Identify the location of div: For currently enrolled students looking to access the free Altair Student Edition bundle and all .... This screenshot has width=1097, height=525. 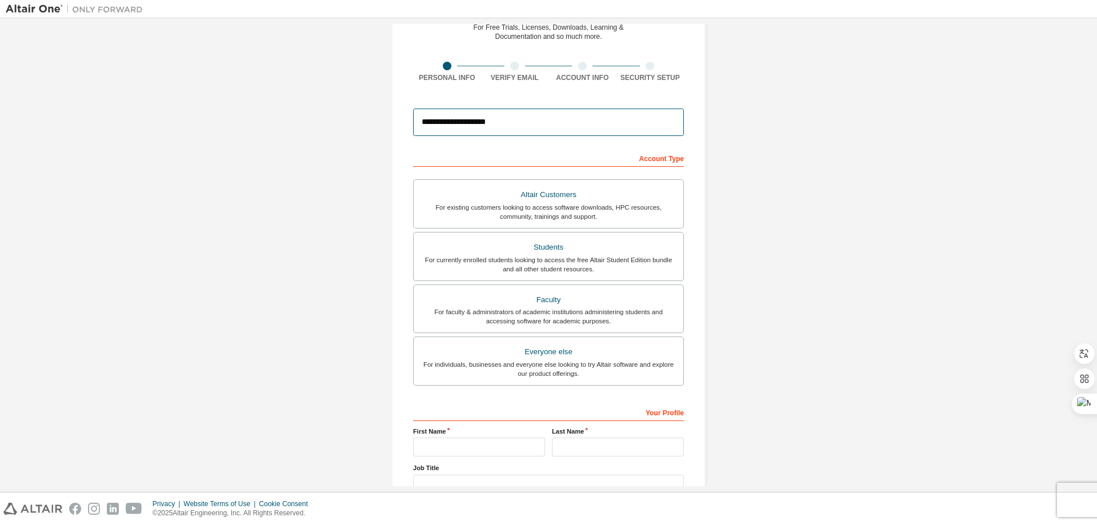
(549, 265).